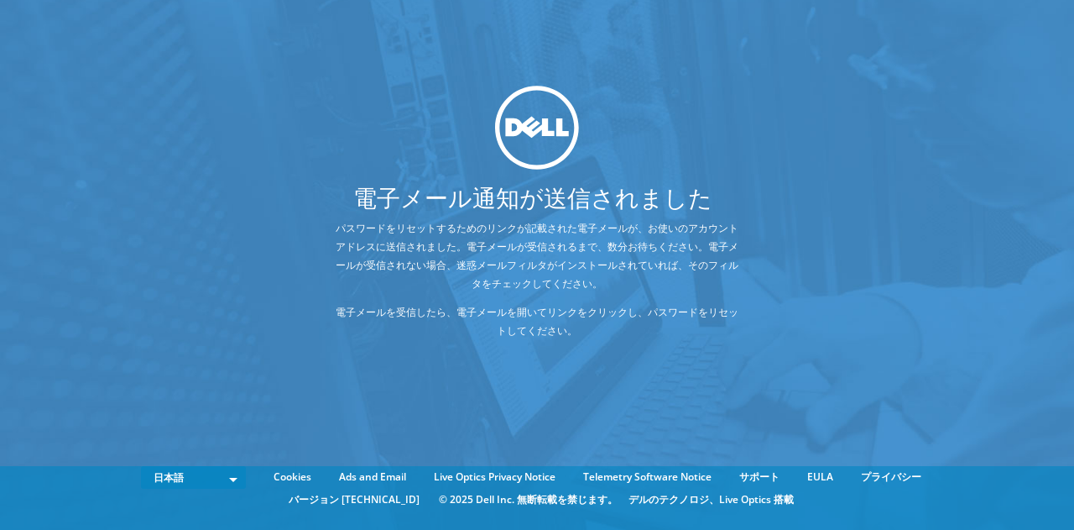 This screenshot has height=530, width=1074. I want to click on a: プライバシー, so click(891, 477).